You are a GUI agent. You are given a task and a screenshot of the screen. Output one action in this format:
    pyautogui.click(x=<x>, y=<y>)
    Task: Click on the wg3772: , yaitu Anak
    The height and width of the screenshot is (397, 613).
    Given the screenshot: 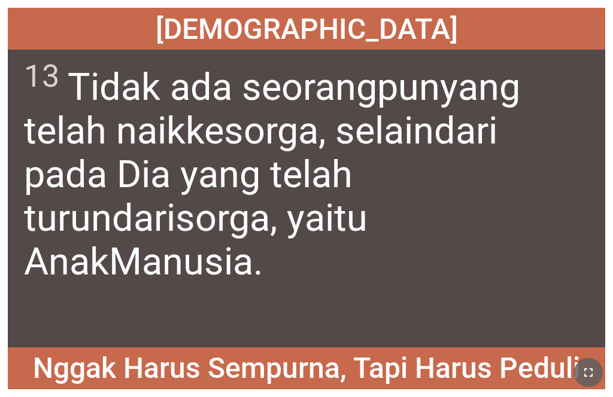 What is the action you would take?
    pyautogui.click(x=196, y=240)
    